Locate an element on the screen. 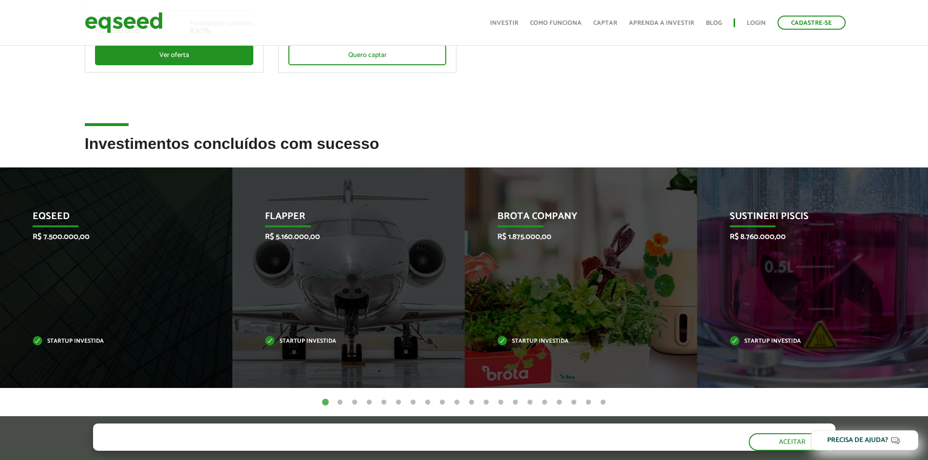 This screenshot has width=928, height=460. button: 10 of 20 is located at coordinates (457, 403).